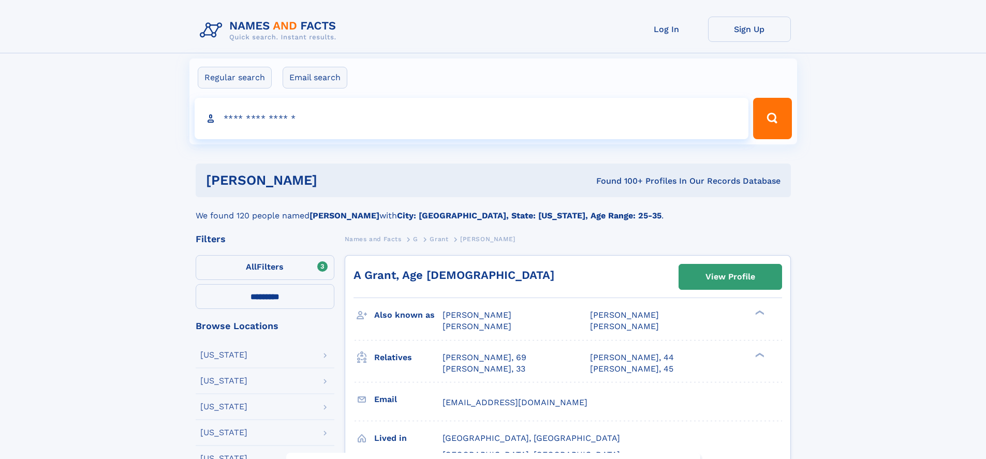 Image resolution: width=986 pixels, height=459 pixels. I want to click on div: Filters, so click(265, 239).